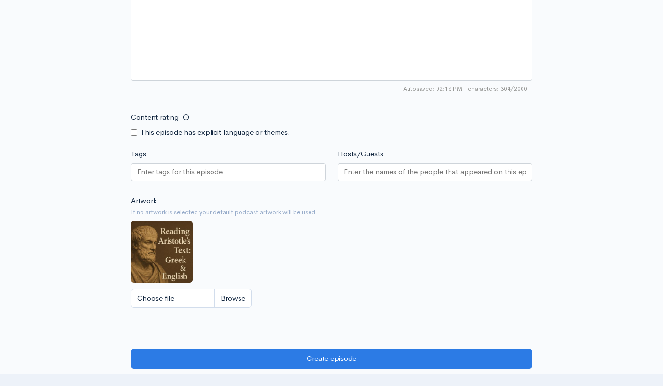 This screenshot has width=663, height=386. Describe the element at coordinates (497, 89) in the screenshot. I see `span: 304/2000` at that location.